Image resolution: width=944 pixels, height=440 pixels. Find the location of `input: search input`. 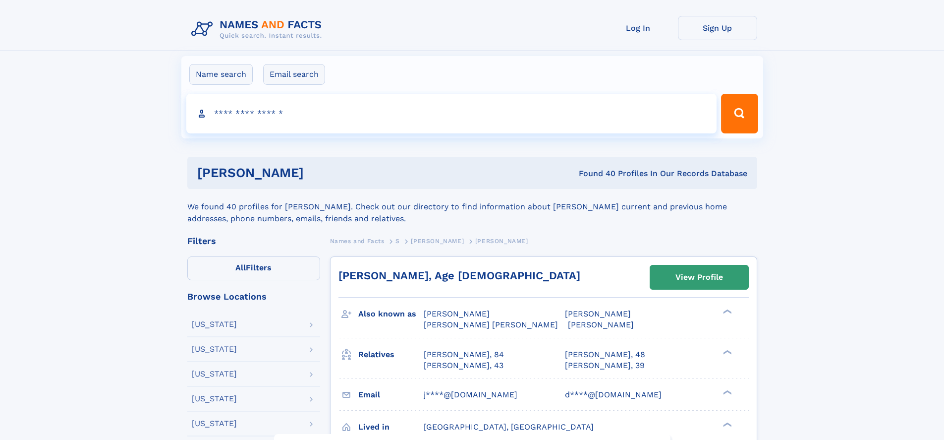

input: search input is located at coordinates (451, 113).